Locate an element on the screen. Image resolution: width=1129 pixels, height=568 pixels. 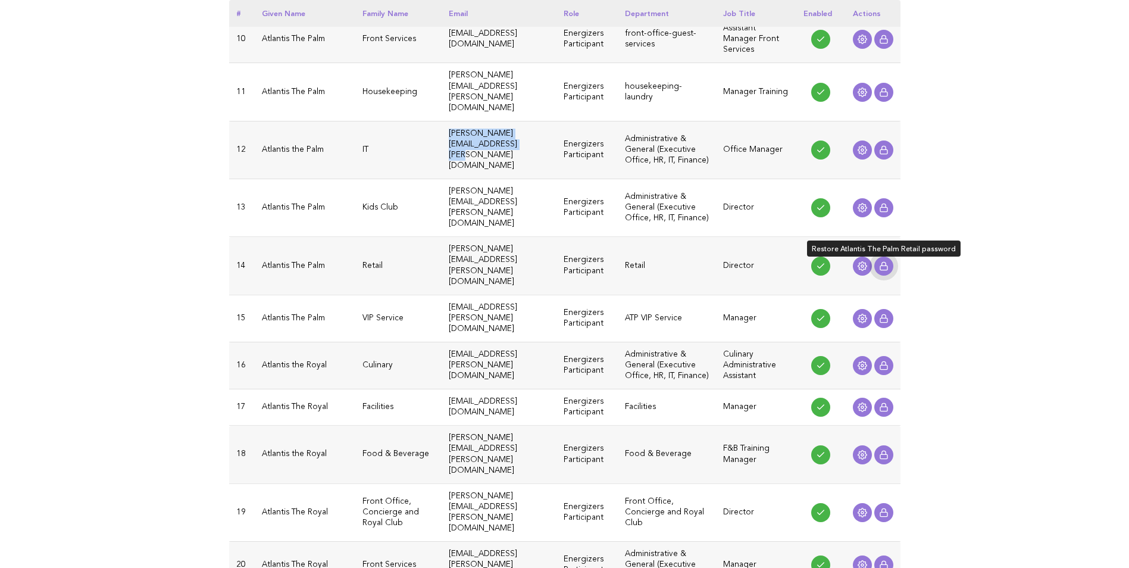
td: Front Services is located at coordinates (398, 39).